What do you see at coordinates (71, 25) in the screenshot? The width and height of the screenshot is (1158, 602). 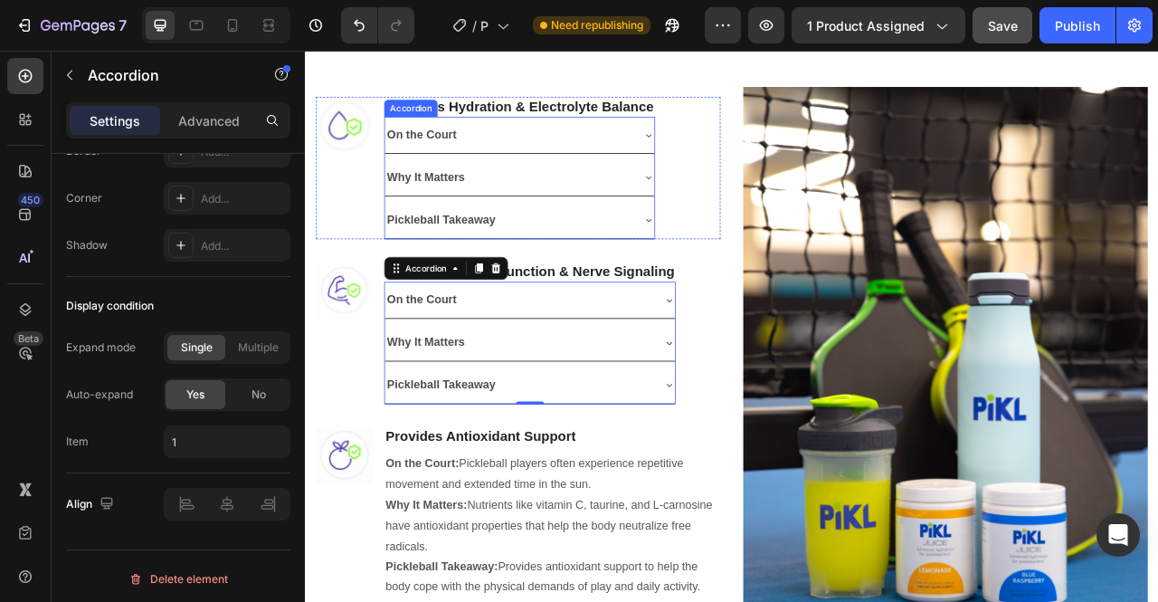 I see `button: 7` at bounding box center [71, 25].